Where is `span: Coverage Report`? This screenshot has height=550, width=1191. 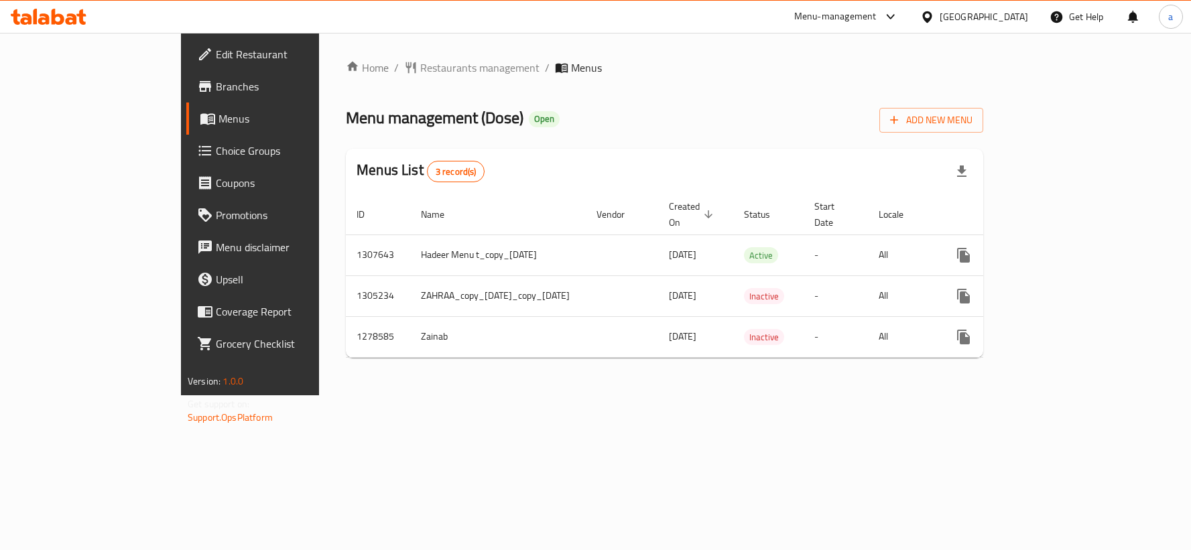 span: Coverage Report is located at coordinates (292, 312).